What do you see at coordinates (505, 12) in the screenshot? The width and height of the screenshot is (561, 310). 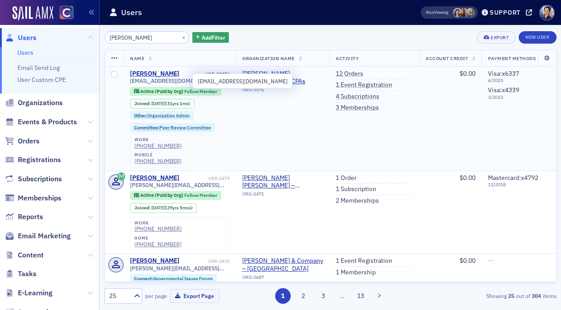 I see `div: Support` at bounding box center [505, 12].